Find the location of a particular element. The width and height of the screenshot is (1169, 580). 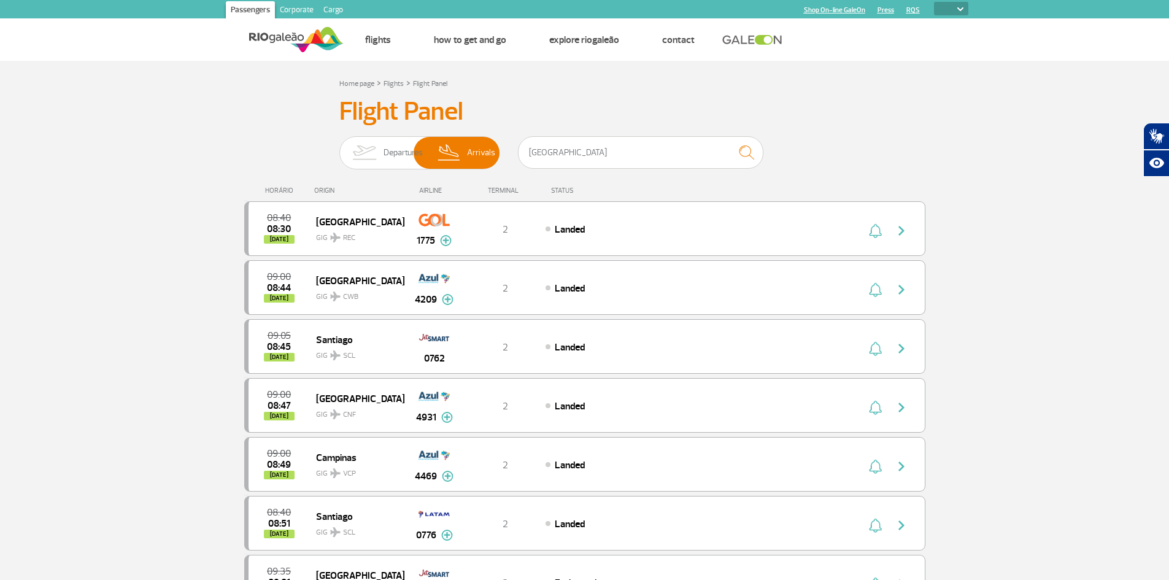

img: slider-desembarque is located at coordinates (449, 153).